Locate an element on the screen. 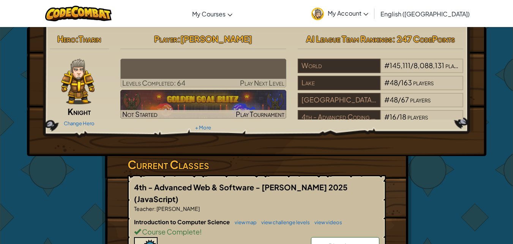 Image resolution: width=513 pixels, height=244 pixels. span: 145,111 is located at coordinates (400, 65).